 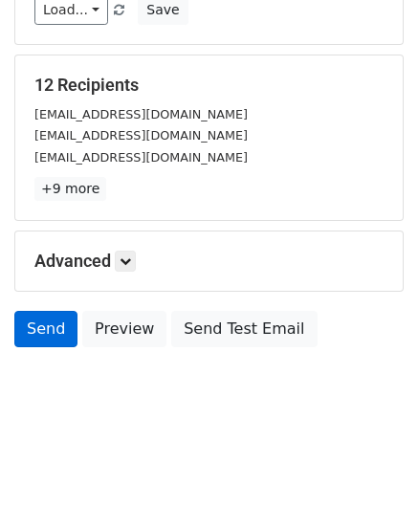 What do you see at coordinates (46, 329) in the screenshot?
I see `a: Send` at bounding box center [46, 329].